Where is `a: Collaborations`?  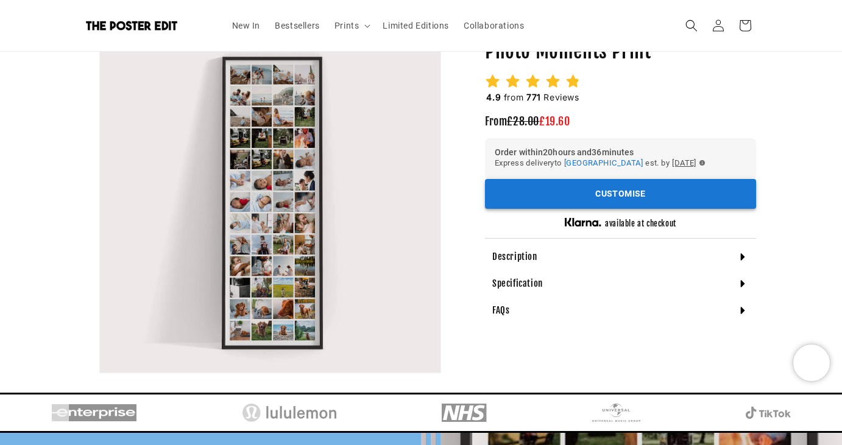
a: Collaborations is located at coordinates (493, 26).